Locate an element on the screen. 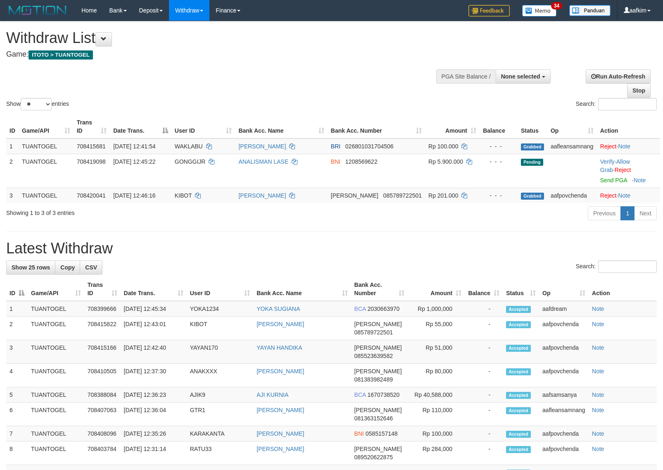 The image size is (663, 470). td: Rp 1,000,000 is located at coordinates (436, 309).